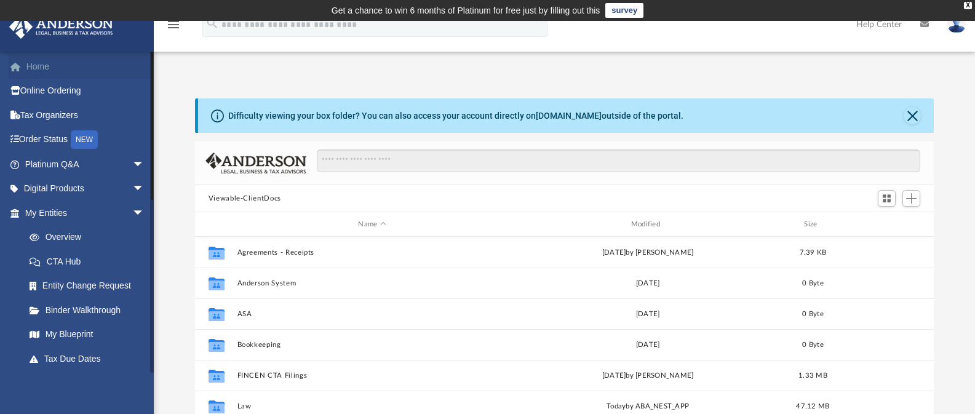 The image size is (975, 414). What do you see at coordinates (624, 10) in the screenshot?
I see `a: survey` at bounding box center [624, 10].